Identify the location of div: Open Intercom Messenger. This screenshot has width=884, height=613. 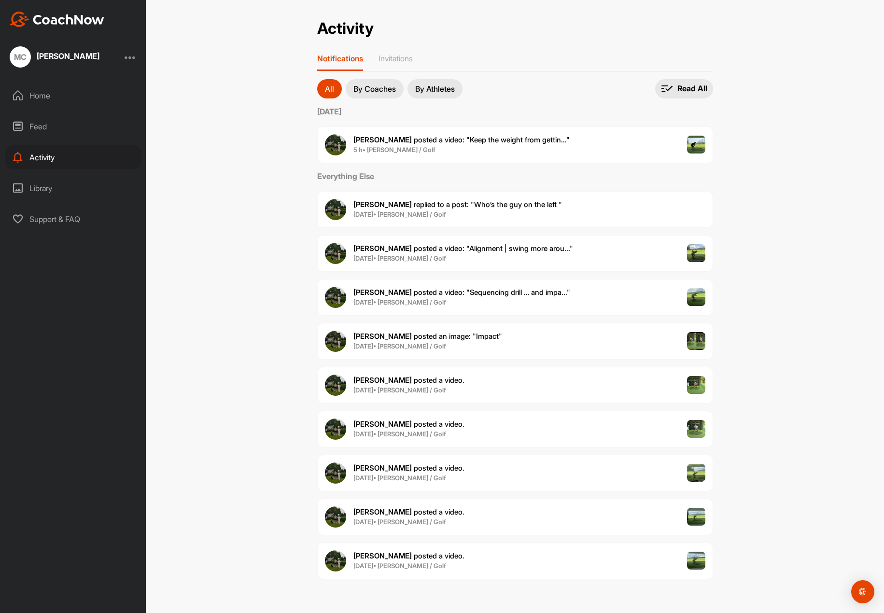
(863, 592).